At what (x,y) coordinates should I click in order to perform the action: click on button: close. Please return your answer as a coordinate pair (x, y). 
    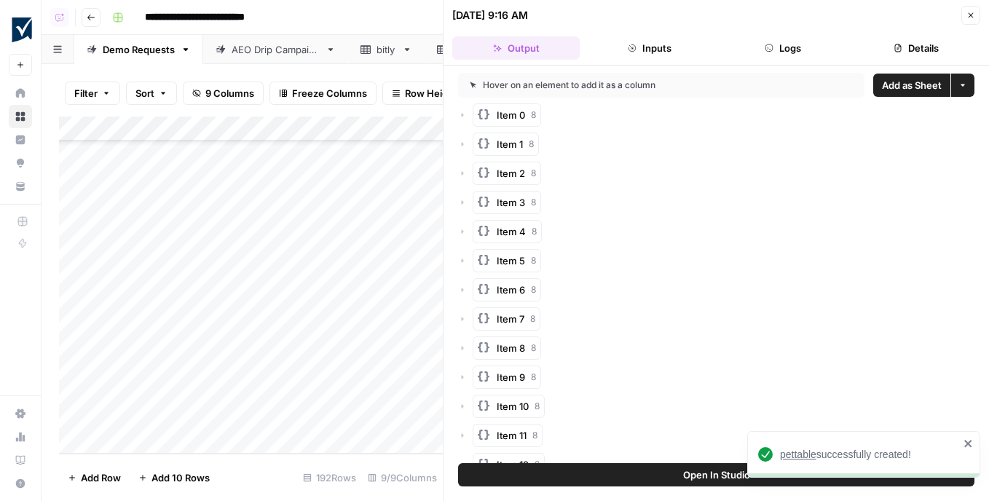
    Looking at the image, I should click on (969, 444).